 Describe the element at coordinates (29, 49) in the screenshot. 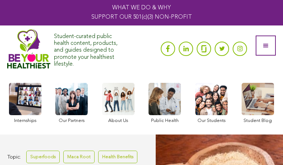

I see `img: Assuaged` at that location.